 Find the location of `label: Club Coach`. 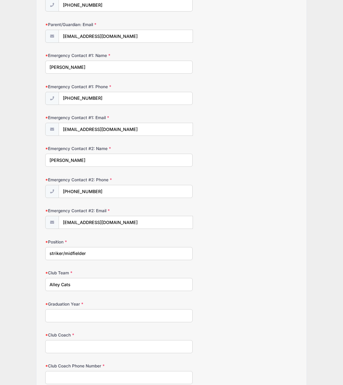

label: Club Coach is located at coordinates (87, 335).